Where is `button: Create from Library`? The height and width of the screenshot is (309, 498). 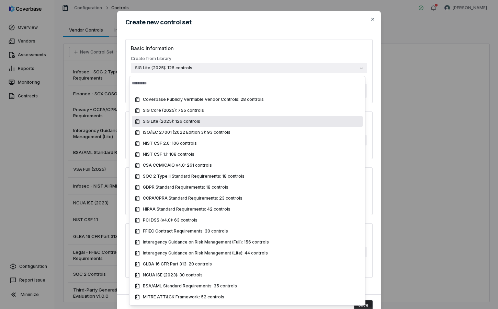
button: Create from Library is located at coordinates (249, 68).